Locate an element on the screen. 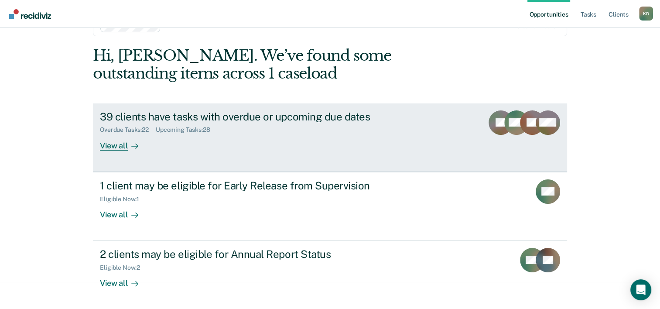 Image resolution: width=660 pixels, height=309 pixels. div: 39 clients have tasks with overdue or upcoming due dates is located at coordinates (253, 116).